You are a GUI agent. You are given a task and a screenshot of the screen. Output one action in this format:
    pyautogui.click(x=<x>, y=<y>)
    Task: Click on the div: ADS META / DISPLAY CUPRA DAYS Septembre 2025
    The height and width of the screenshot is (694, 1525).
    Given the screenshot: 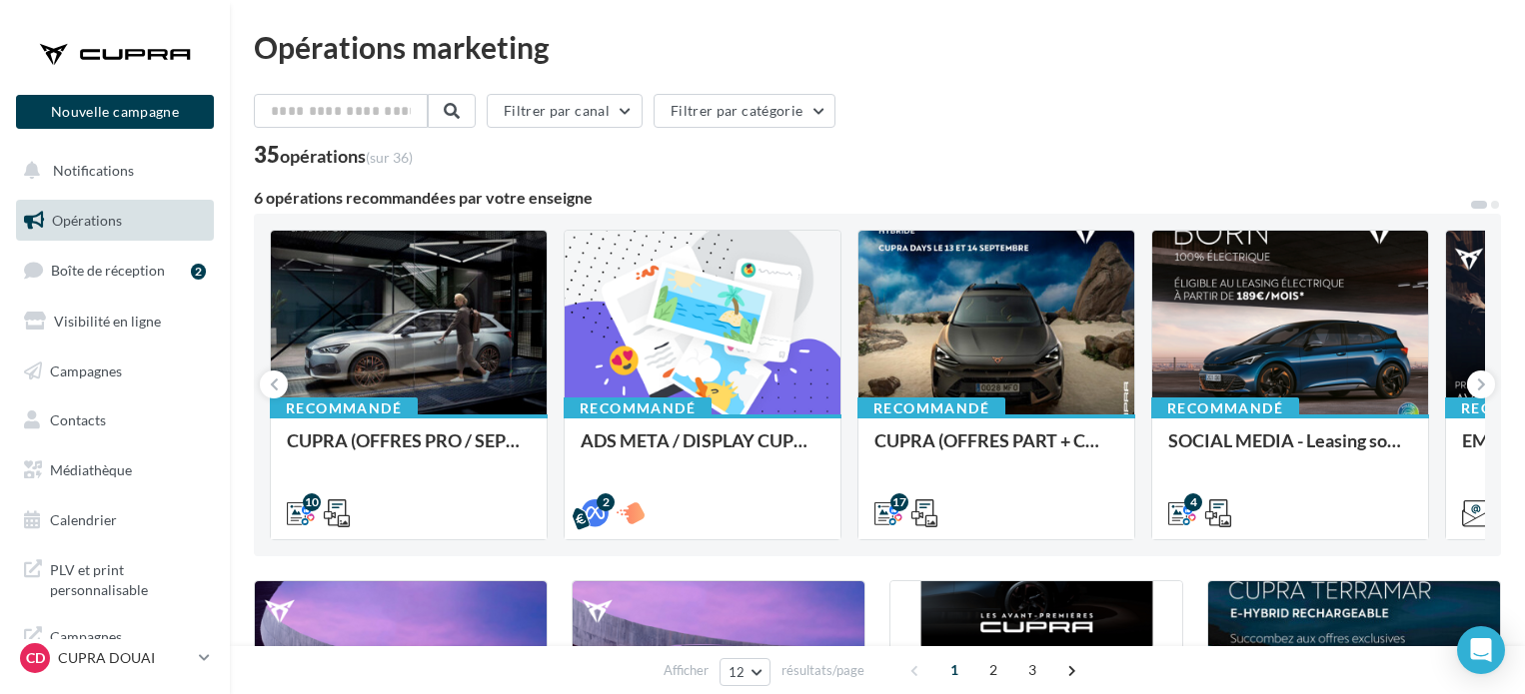 What is the action you would take?
    pyautogui.click(x=702, y=451)
    